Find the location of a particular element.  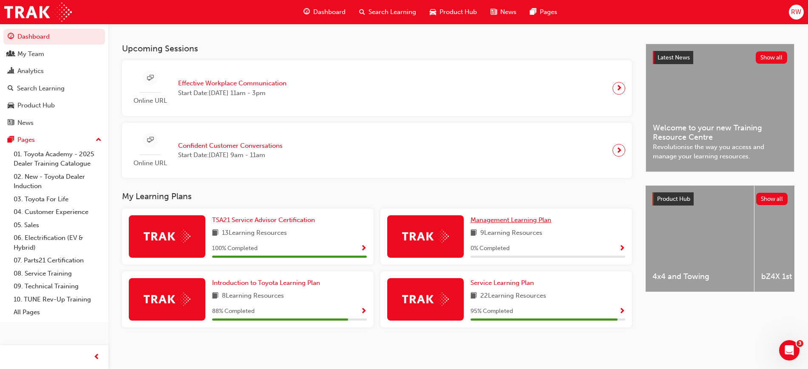

a: Service Learning Plan is located at coordinates (503, 283).